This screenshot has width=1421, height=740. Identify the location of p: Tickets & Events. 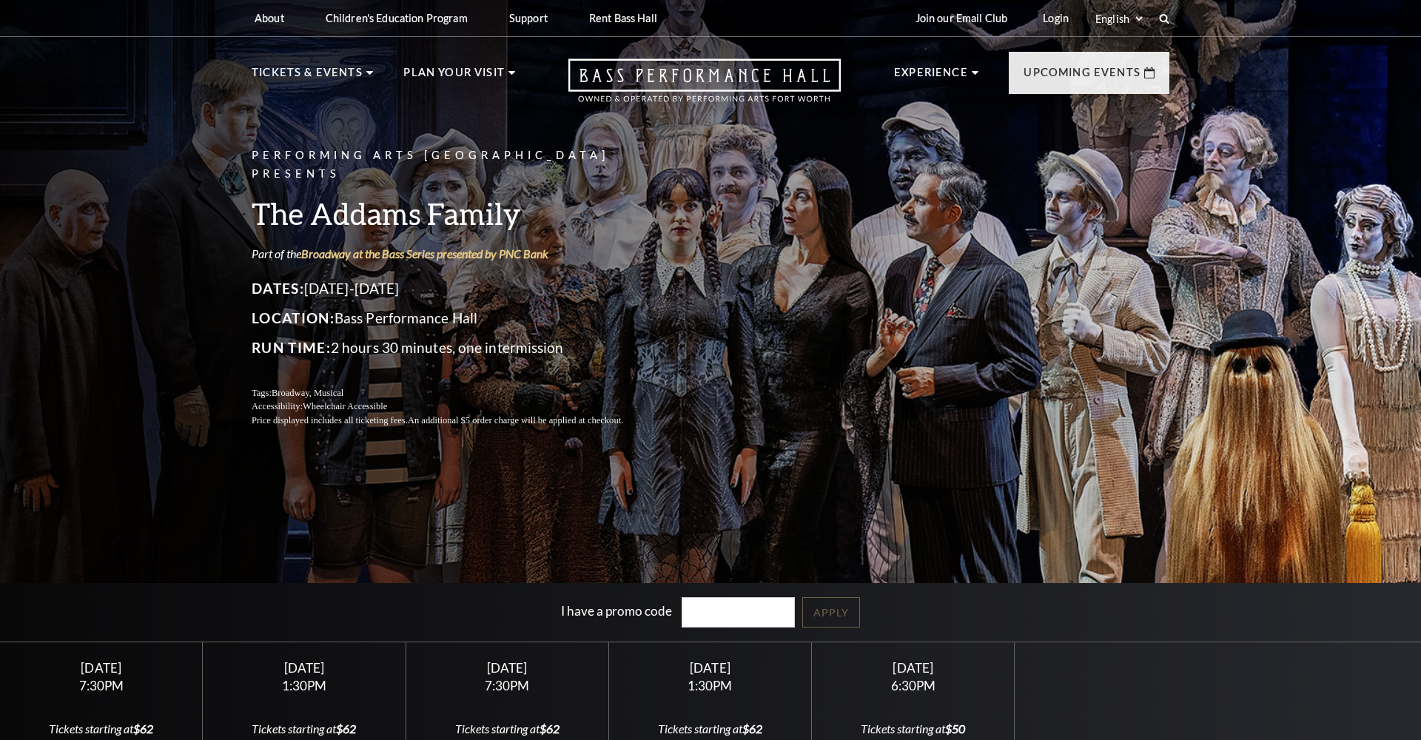
(307, 77).